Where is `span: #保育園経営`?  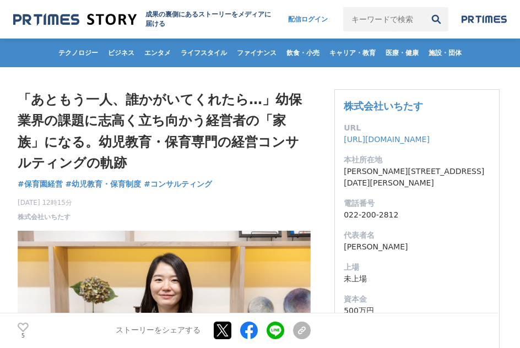 span: #保育園経営 is located at coordinates (40, 184).